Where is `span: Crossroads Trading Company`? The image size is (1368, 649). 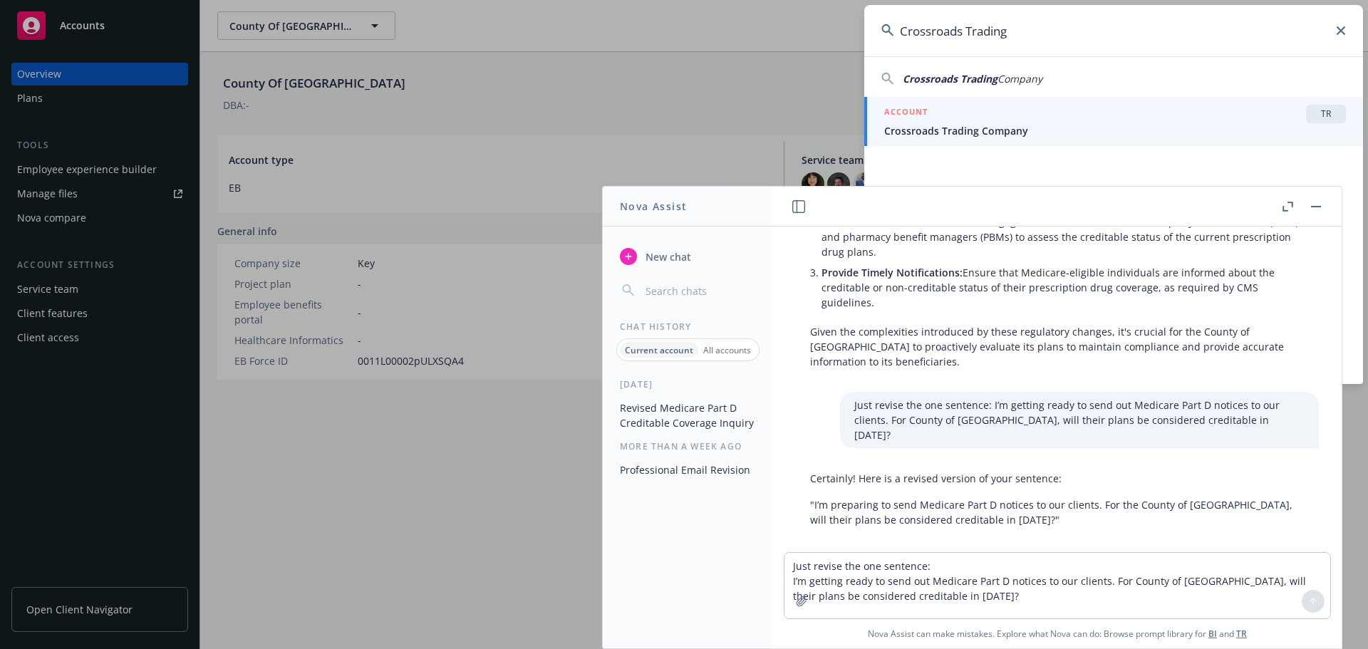 span: Crossroads Trading Company is located at coordinates (1115, 130).